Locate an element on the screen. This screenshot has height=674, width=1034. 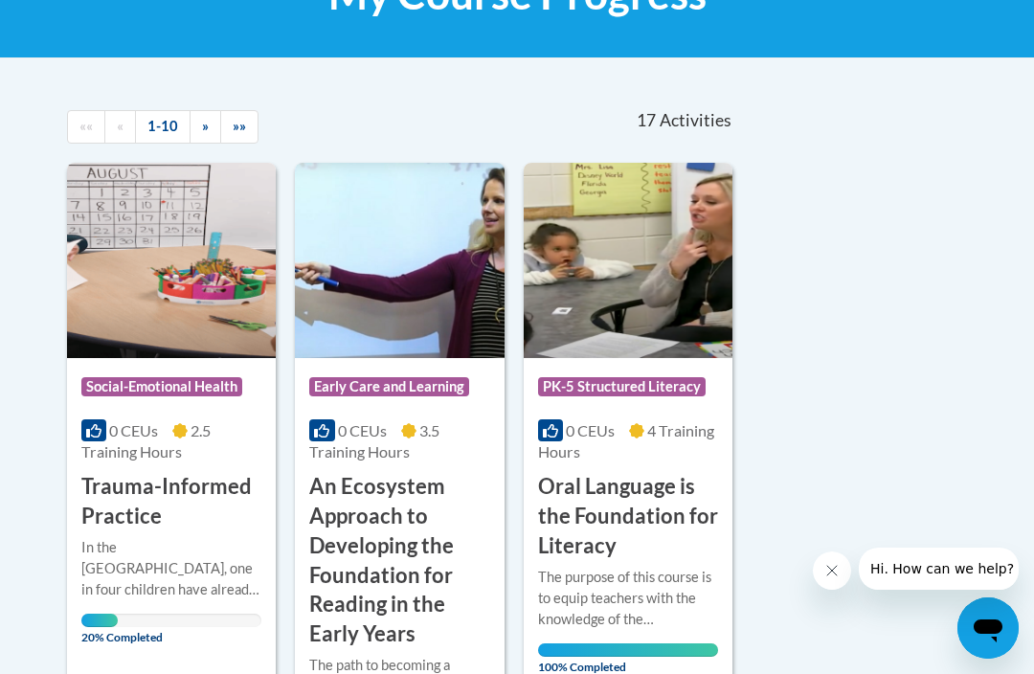
span: Activities is located at coordinates (695, 121).